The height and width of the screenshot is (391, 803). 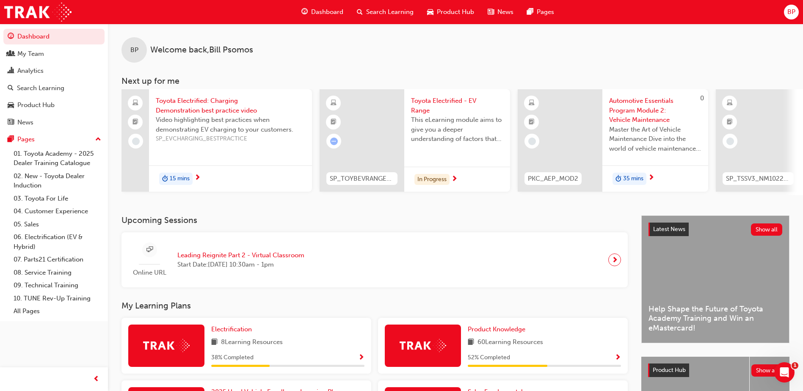 What do you see at coordinates (135, 103) in the screenshot?
I see `span: laptop-icon` at bounding box center [135, 103].